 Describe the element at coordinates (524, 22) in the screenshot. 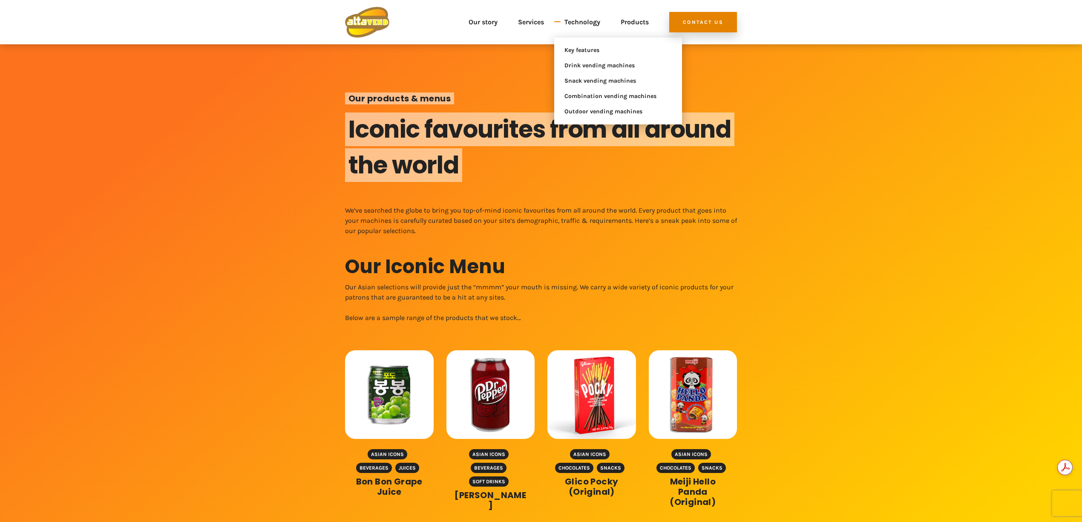

I see `nav: Top Menu` at that location.